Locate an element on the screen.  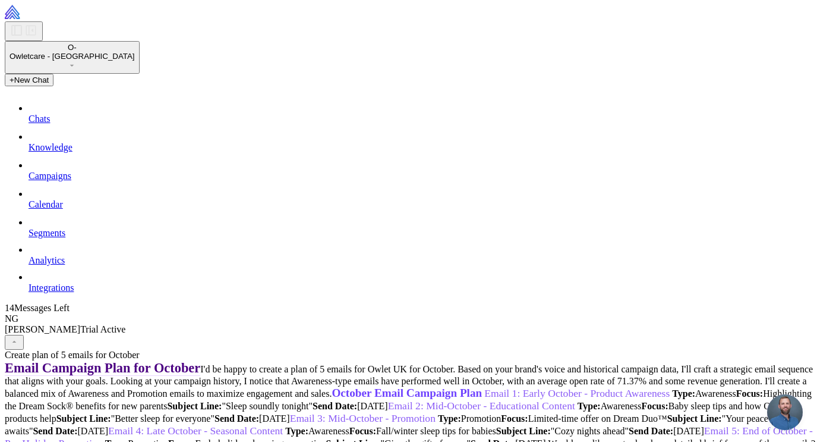
span: Campaigns is located at coordinates (50, 175).